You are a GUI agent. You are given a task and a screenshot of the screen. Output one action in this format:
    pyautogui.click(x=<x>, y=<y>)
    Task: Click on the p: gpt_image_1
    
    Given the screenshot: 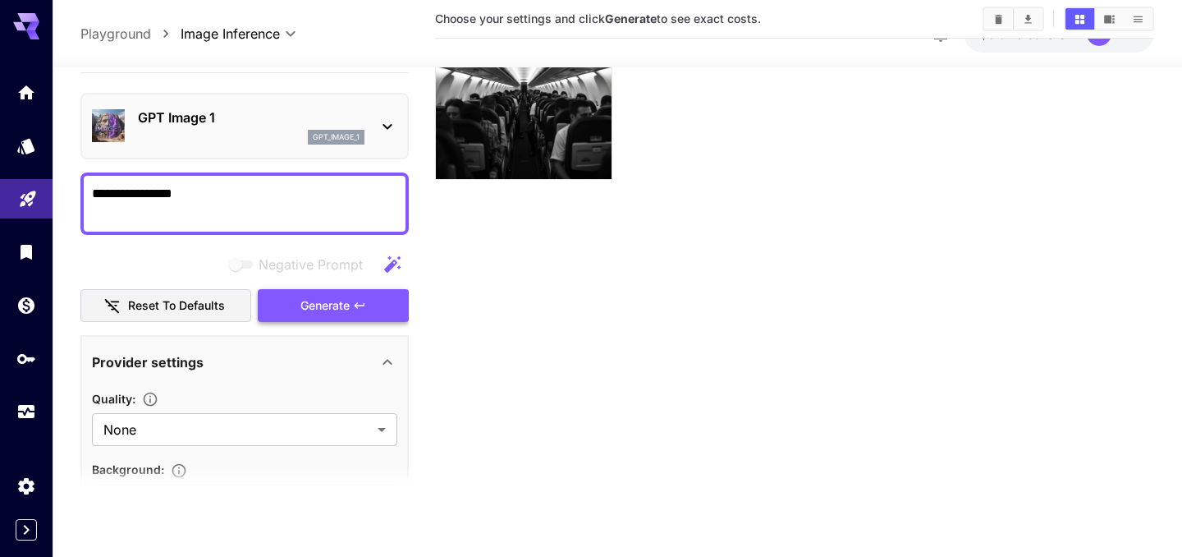 What is the action you would take?
    pyautogui.click(x=336, y=137)
    